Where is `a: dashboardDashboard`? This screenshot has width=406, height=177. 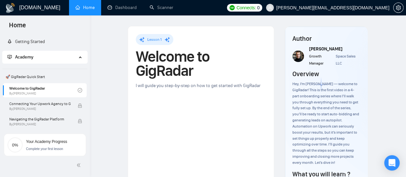 a: dashboardDashboard is located at coordinates (122, 7).